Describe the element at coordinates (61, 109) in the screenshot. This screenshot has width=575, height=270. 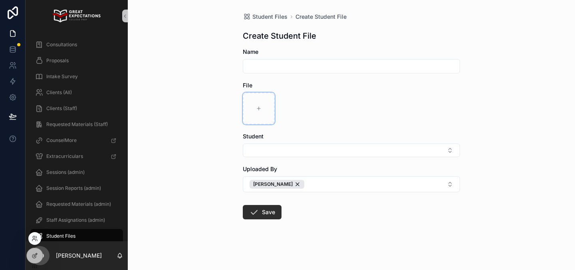
I see `span: Clients (Staff)` at that location.